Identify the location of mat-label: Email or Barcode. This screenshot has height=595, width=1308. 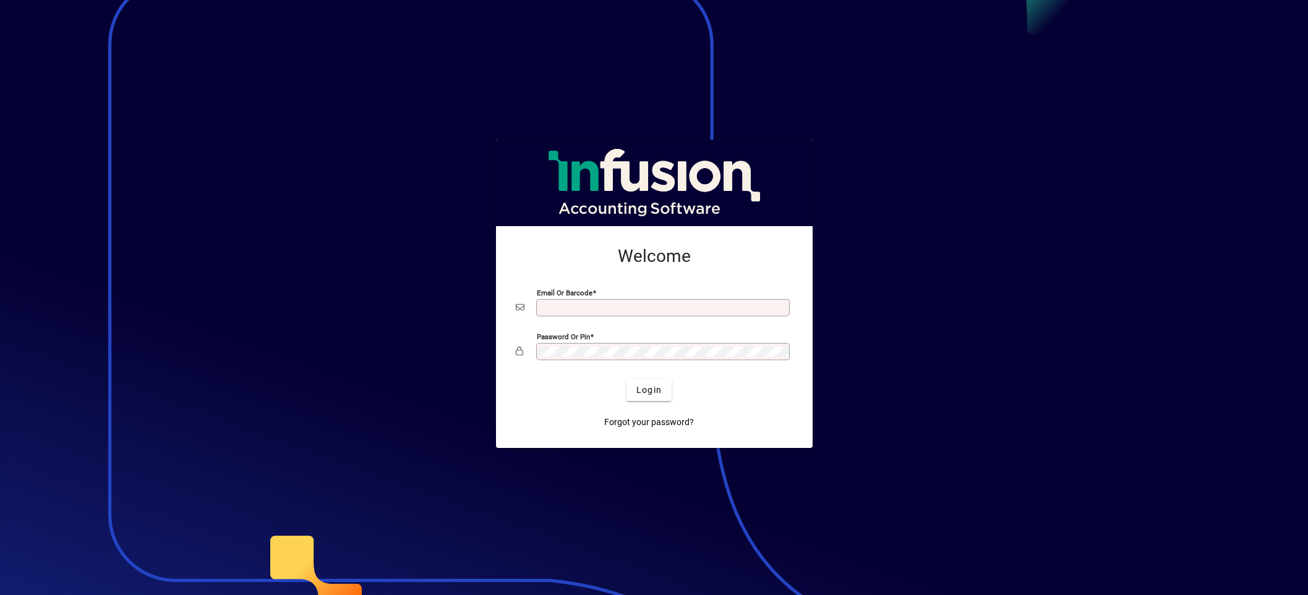
(565, 293).